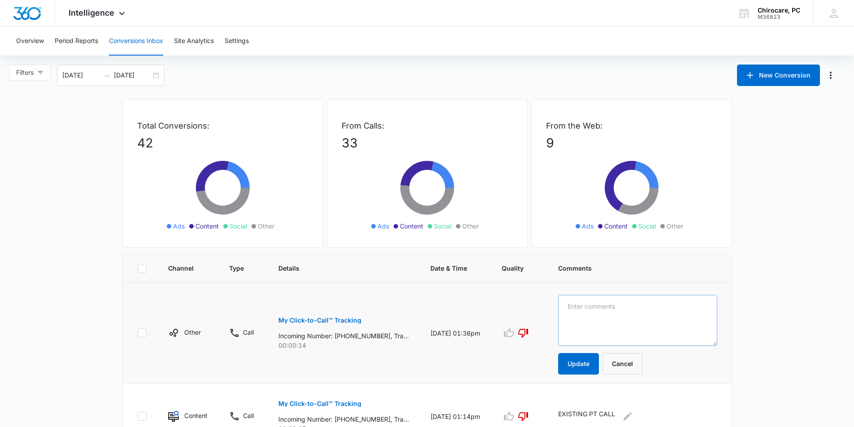 The height and width of the screenshot is (427, 854). What do you see at coordinates (512, 268) in the screenshot?
I see `span: Quality` at bounding box center [512, 268].